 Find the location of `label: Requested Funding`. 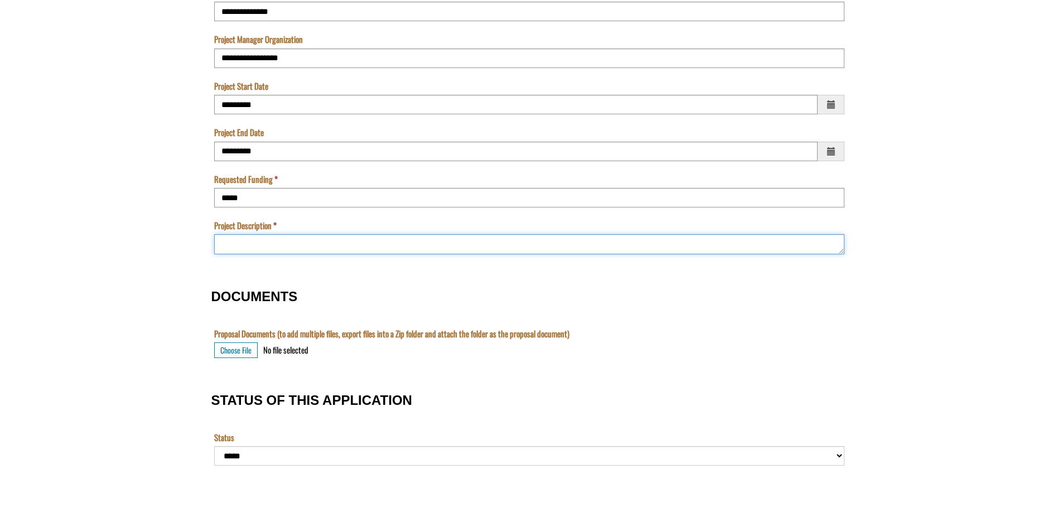

label: Requested Funding is located at coordinates (246, 179).